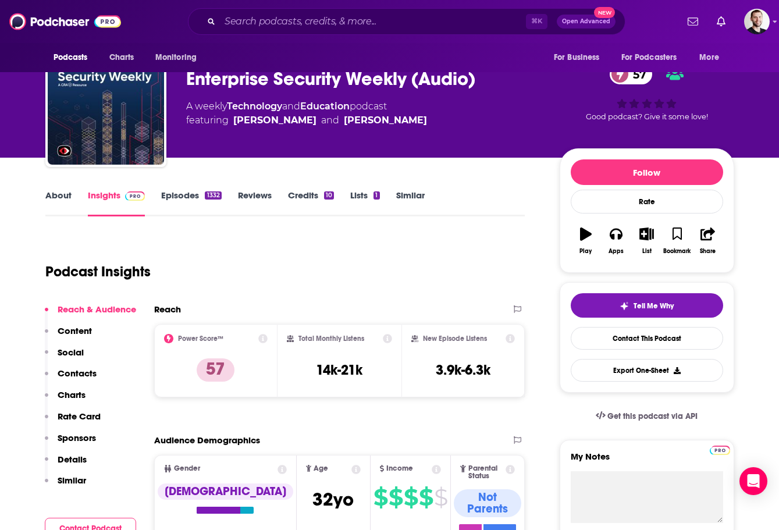 Image resolution: width=779 pixels, height=530 pixels. I want to click on div: 57Good podcast? Give it some love!, so click(647, 93).